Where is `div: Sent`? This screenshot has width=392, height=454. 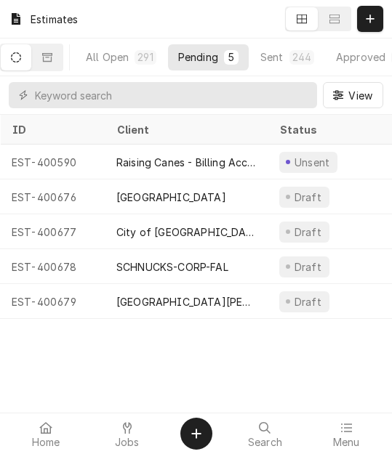 div: Sent is located at coordinates (272, 57).